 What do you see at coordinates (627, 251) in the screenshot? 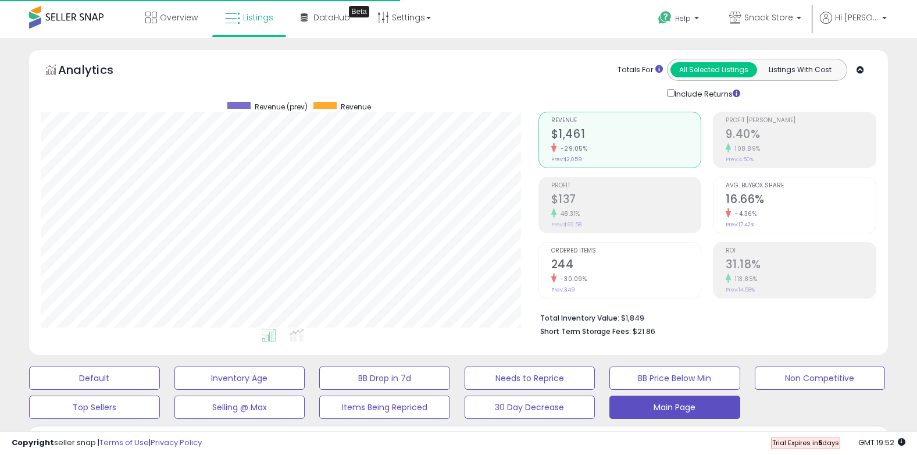
I see `span: Ordered Items` at bounding box center [627, 251].